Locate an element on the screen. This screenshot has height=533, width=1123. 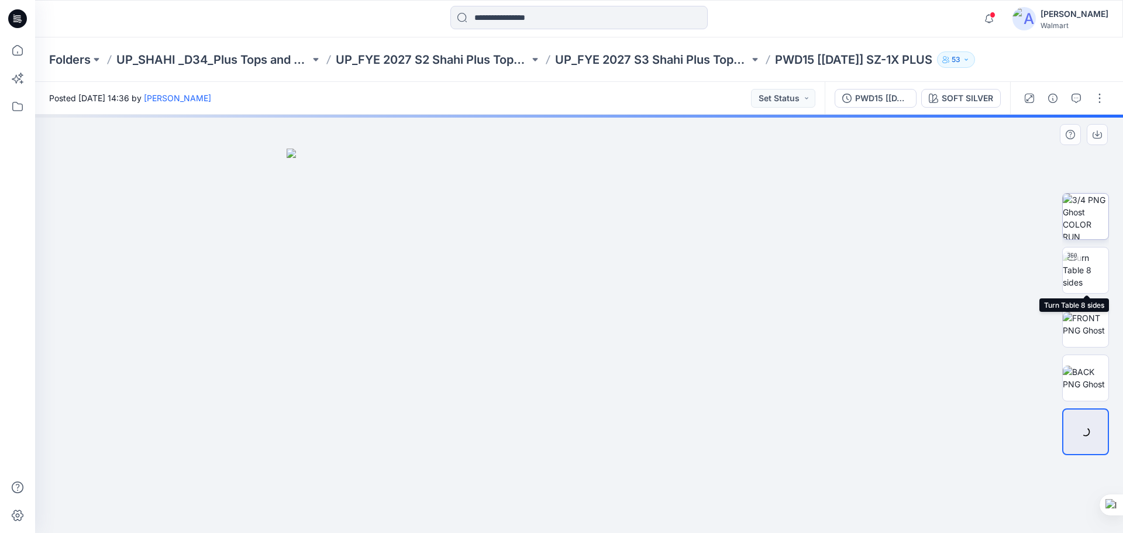
p: UP_FYE 2027 S3 Shahi Plus Tops and Dress is located at coordinates (652, 60).